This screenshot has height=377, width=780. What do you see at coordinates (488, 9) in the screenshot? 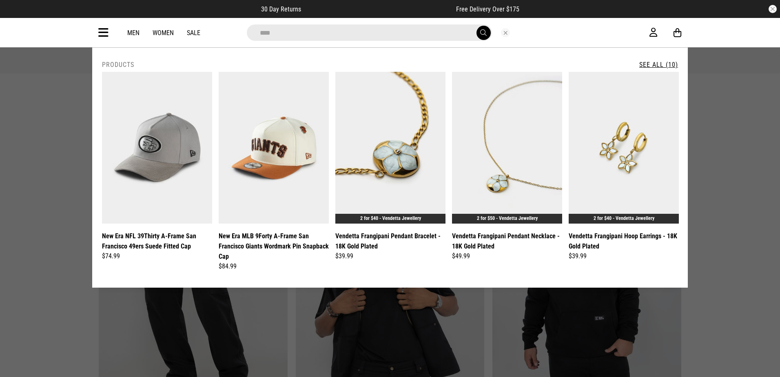
I see `span: Free Delivery Over $175` at bounding box center [488, 9].